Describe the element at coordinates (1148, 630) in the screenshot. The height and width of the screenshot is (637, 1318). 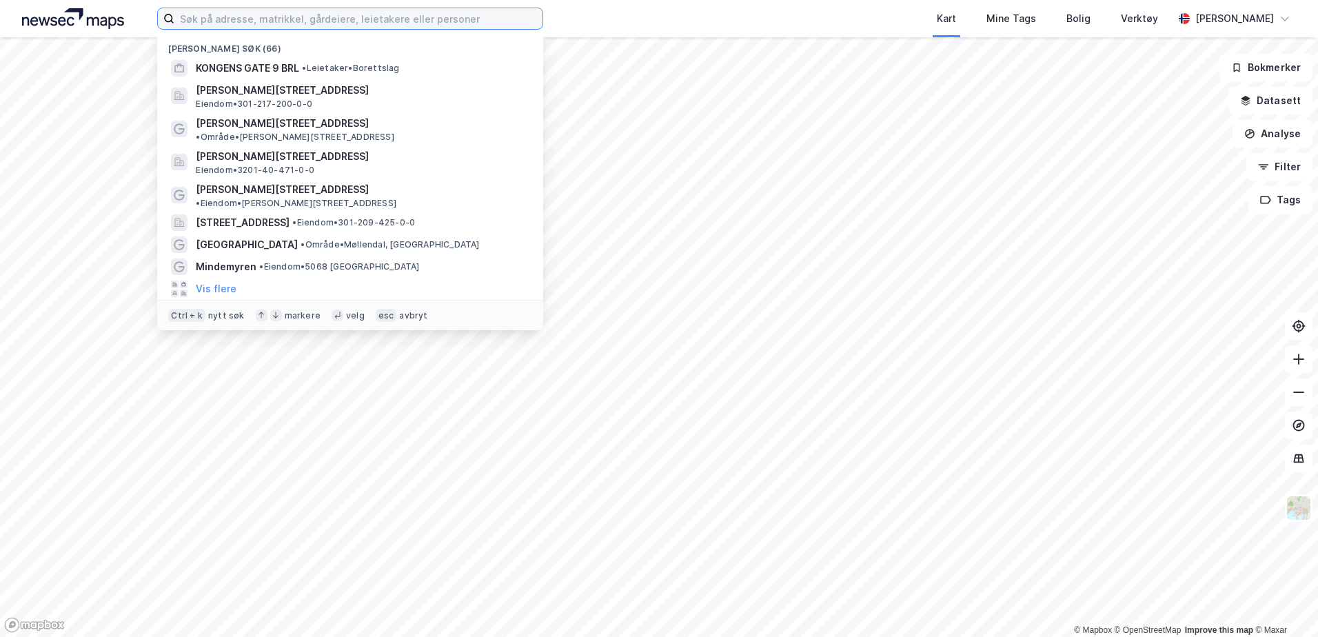
I see `a: OpenStreetMap` at that location.